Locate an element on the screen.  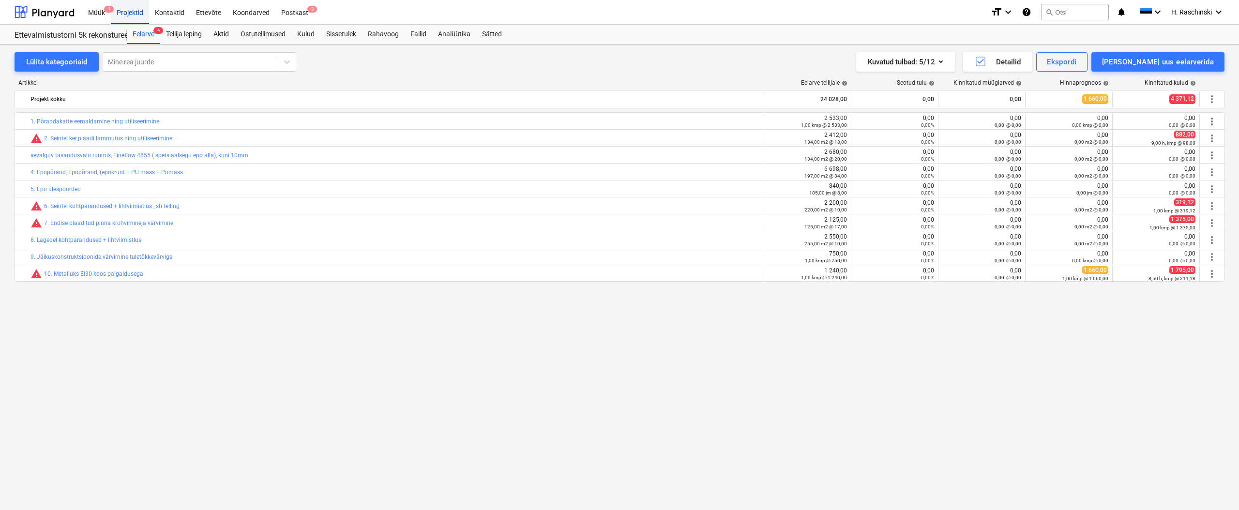
div: Kinnitatud müügiarved is located at coordinates (987, 83).